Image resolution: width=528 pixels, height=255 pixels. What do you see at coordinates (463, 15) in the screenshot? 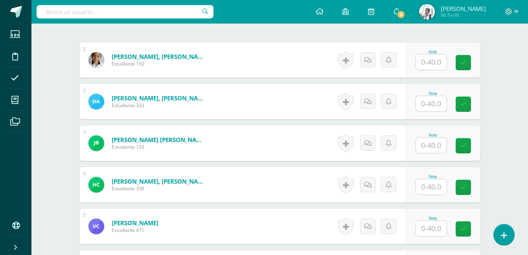
I see `span: Mi Perfil` at bounding box center [463, 15].